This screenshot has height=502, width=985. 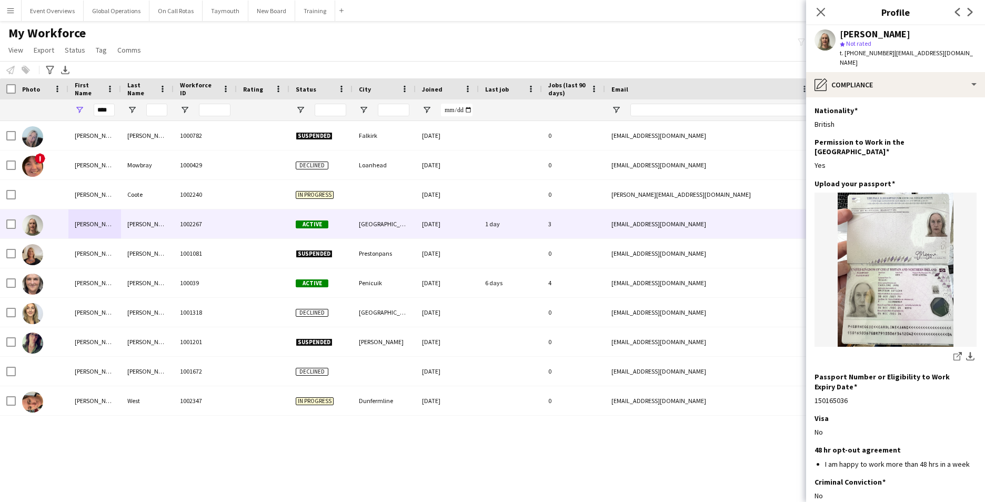 What do you see at coordinates (101, 50) in the screenshot?
I see `a: Tag` at bounding box center [101, 50].